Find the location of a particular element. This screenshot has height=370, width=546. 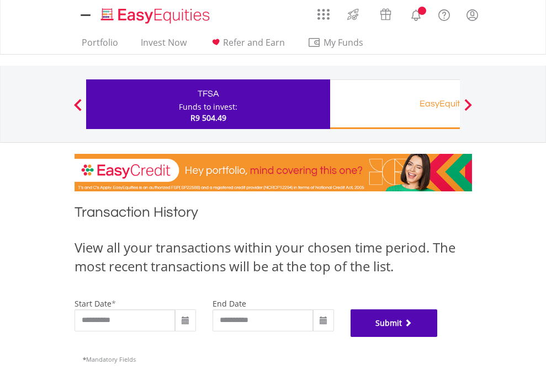

button: Next is located at coordinates (468, 110).